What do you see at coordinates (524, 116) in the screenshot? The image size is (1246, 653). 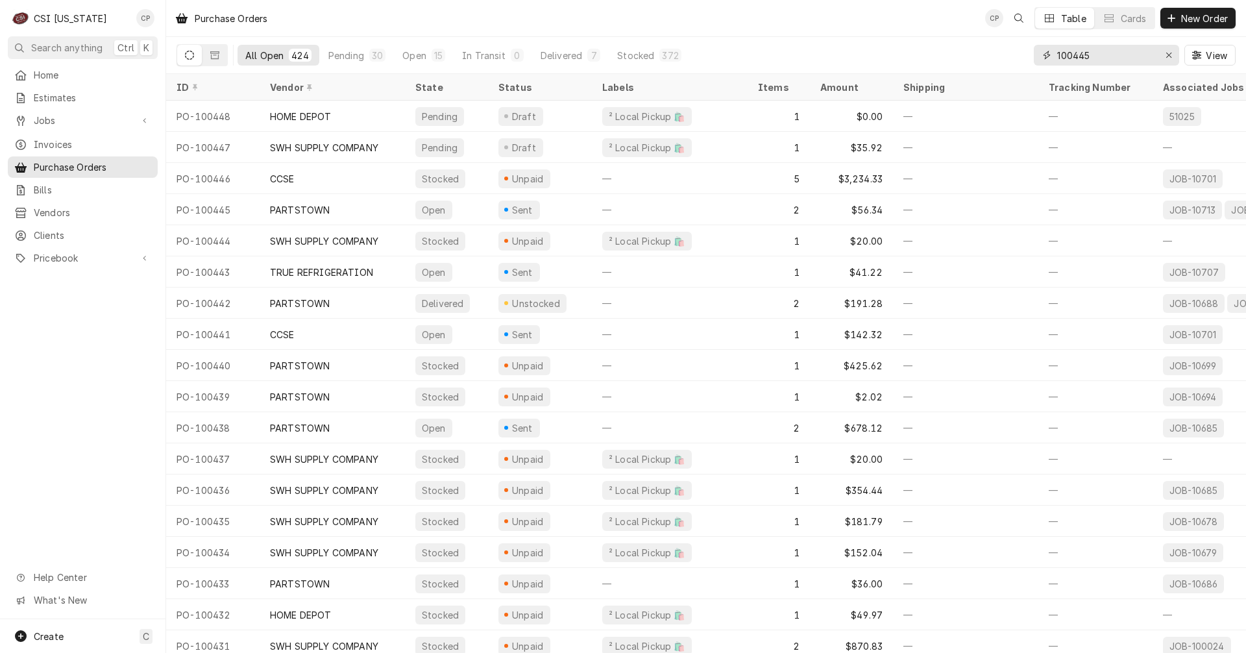 I see `div: Draft` at bounding box center [524, 116].